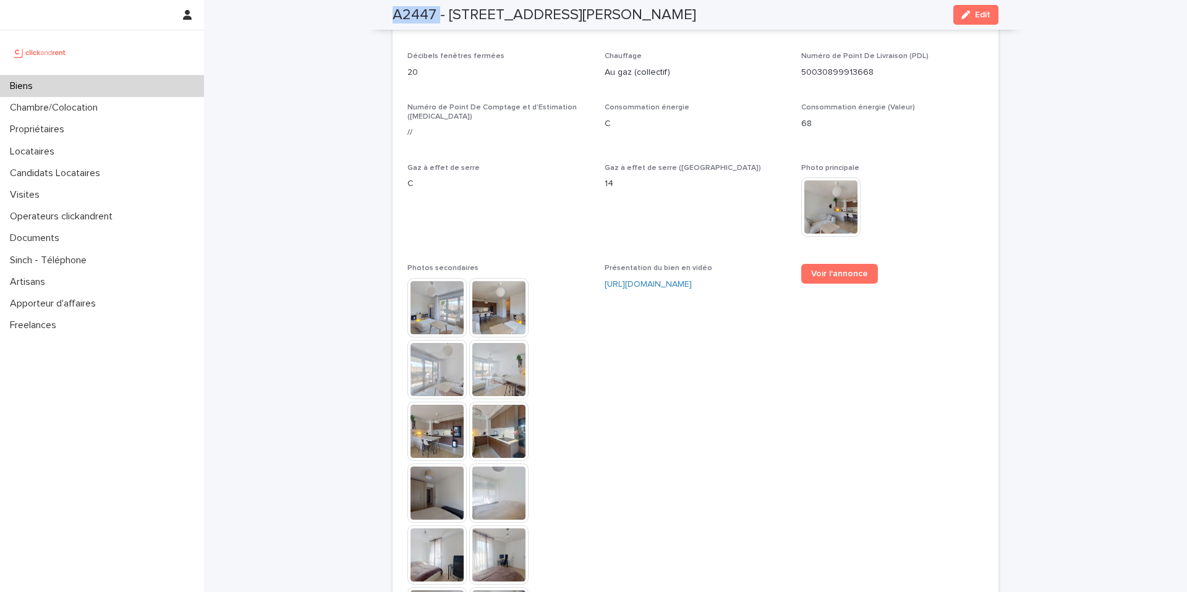  What do you see at coordinates (37, 238) in the screenshot?
I see `p: Documents` at bounding box center [37, 238].